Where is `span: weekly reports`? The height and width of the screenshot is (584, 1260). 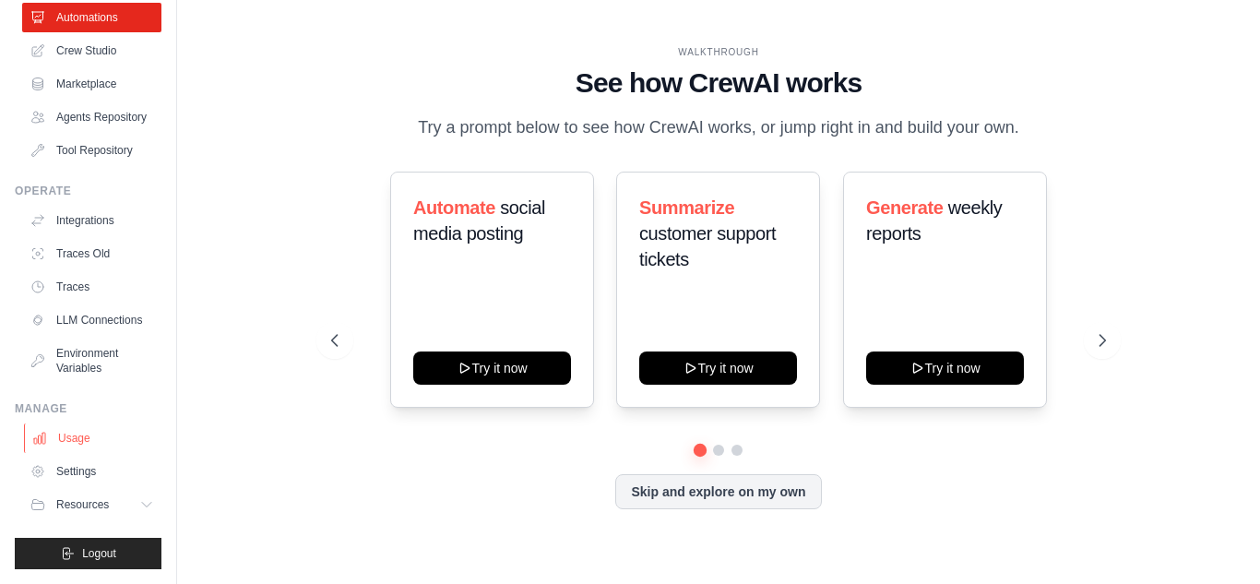 span: weekly reports is located at coordinates (933, 220).